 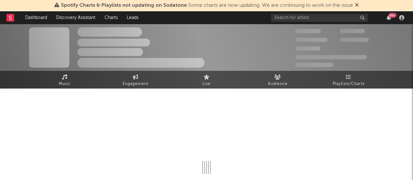 I want to click on span: Playlists/Charts, so click(x=348, y=84).